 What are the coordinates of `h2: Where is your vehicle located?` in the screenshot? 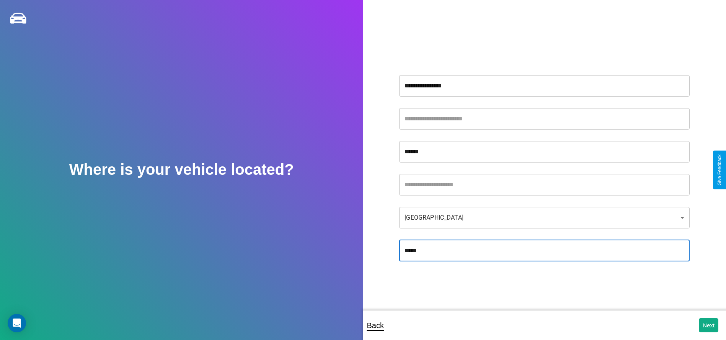 It's located at (181, 169).